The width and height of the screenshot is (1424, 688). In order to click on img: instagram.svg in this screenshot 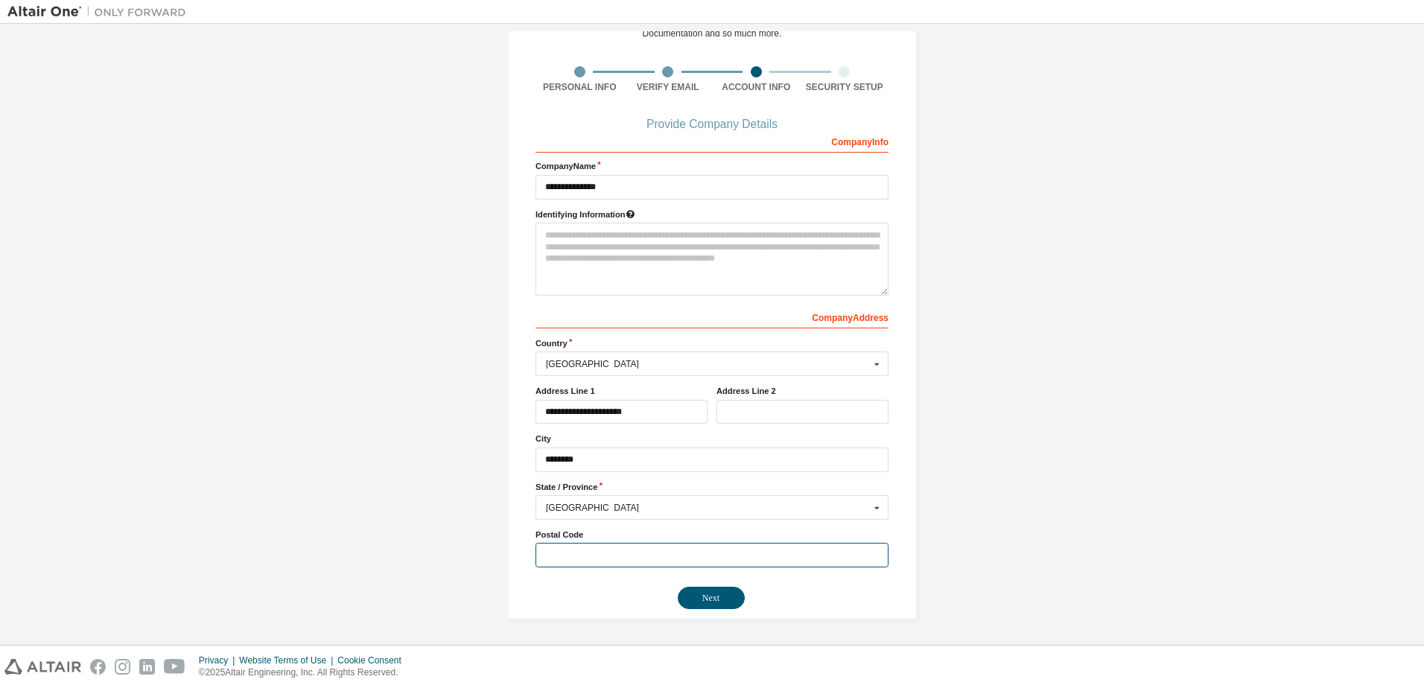, I will do `click(122, 667)`.